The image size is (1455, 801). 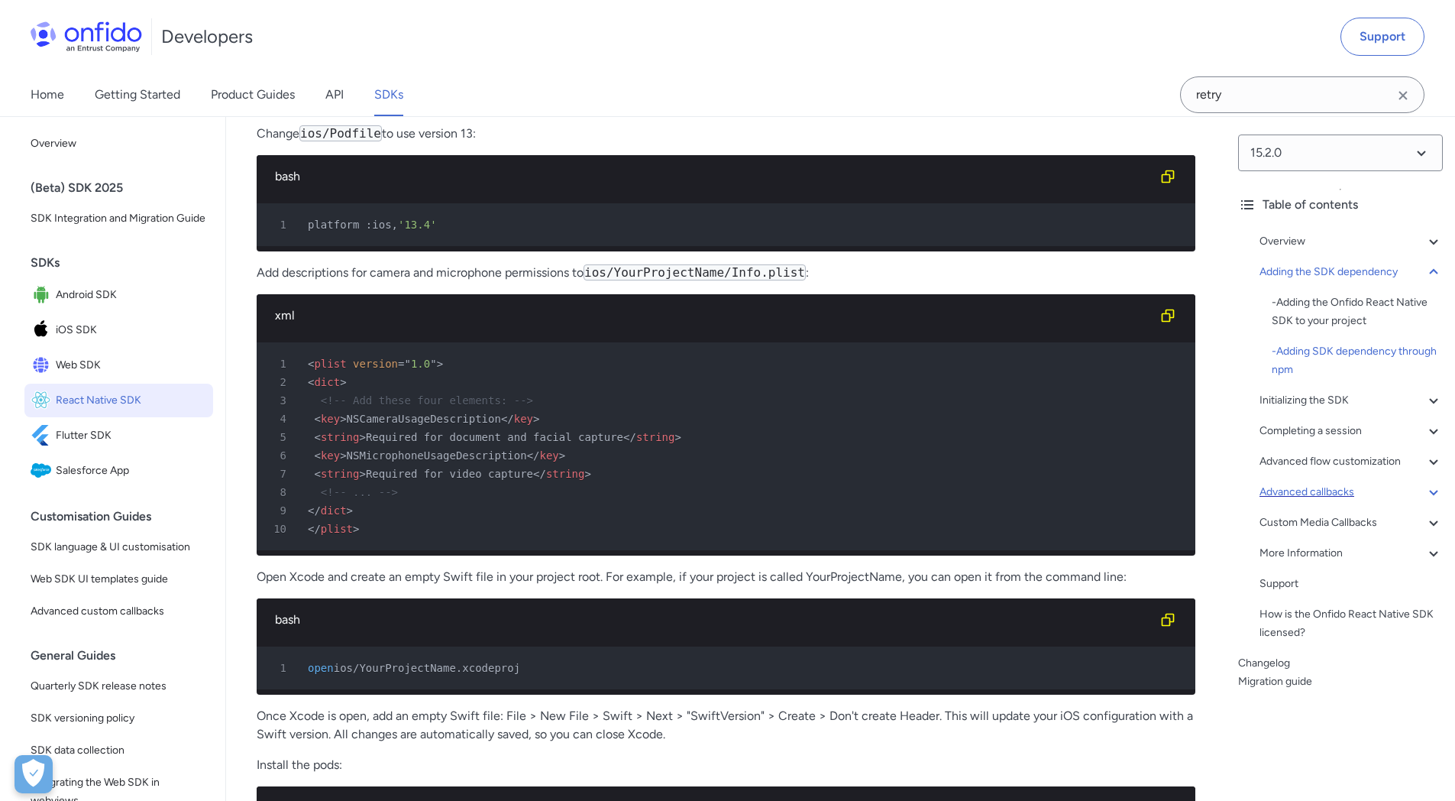 What do you see at coordinates (417, 225) in the screenshot?
I see `span: '13.4'` at bounding box center [417, 225].